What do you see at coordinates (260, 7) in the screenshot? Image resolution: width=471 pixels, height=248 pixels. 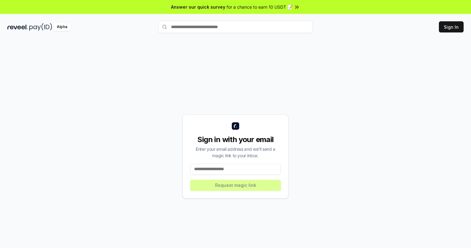 I see `span: for a chance to earn 10 USDT 📝` at bounding box center [260, 7].